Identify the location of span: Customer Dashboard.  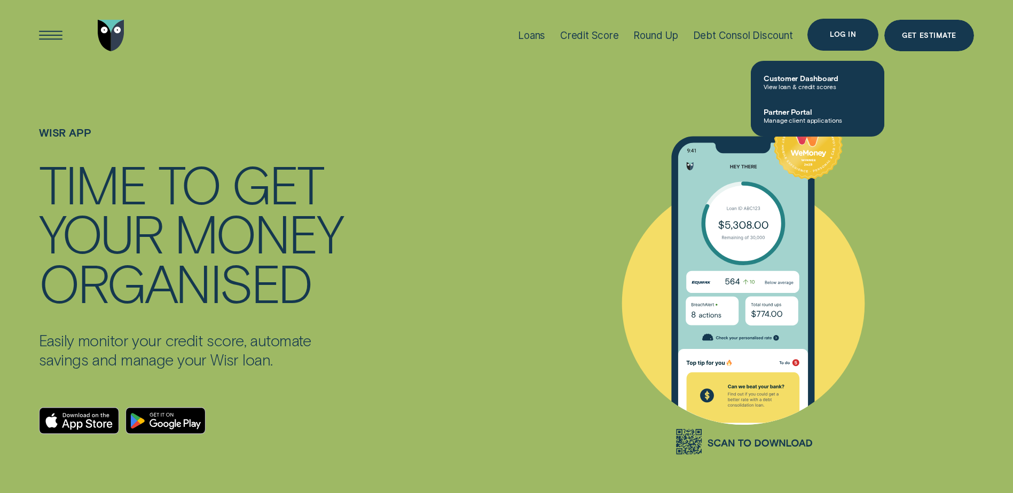
(817, 78).